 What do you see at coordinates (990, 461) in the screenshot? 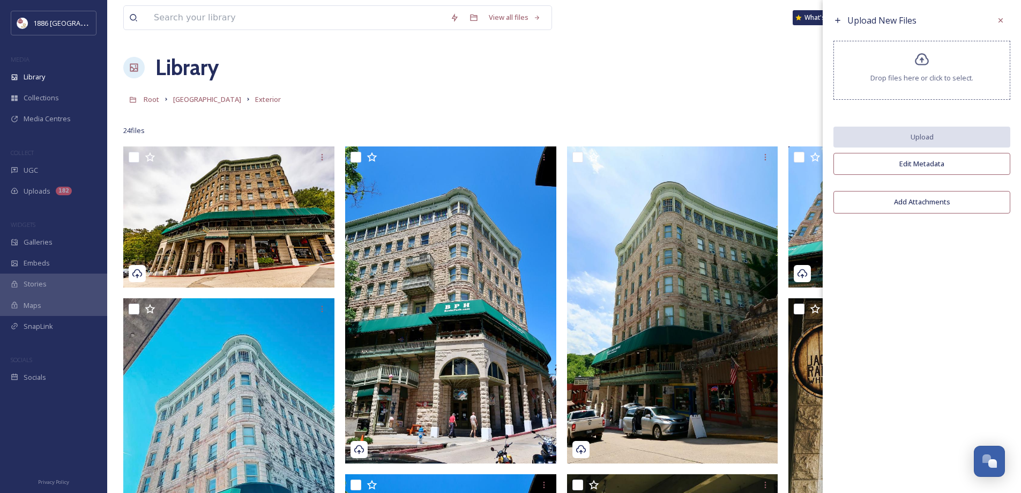
I see `button: Open Chat` at bounding box center [990, 461].